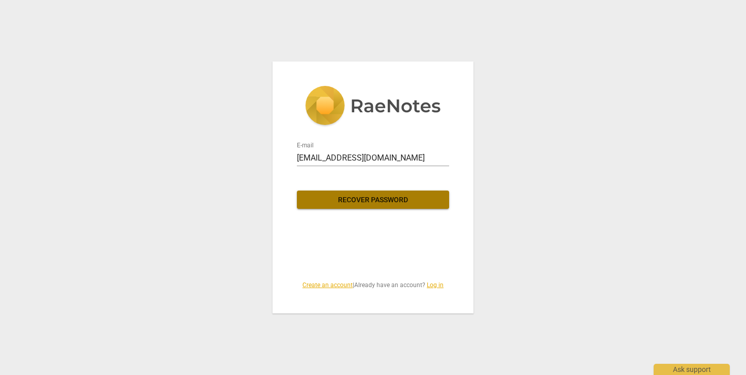  Describe the element at coordinates (373, 199) in the screenshot. I see `button: Recover password` at that location.